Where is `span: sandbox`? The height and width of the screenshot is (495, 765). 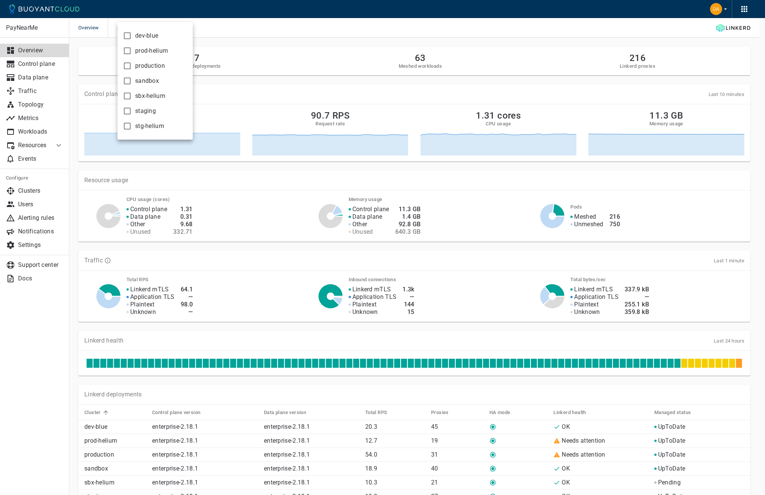 span: sandbox is located at coordinates (147, 81).